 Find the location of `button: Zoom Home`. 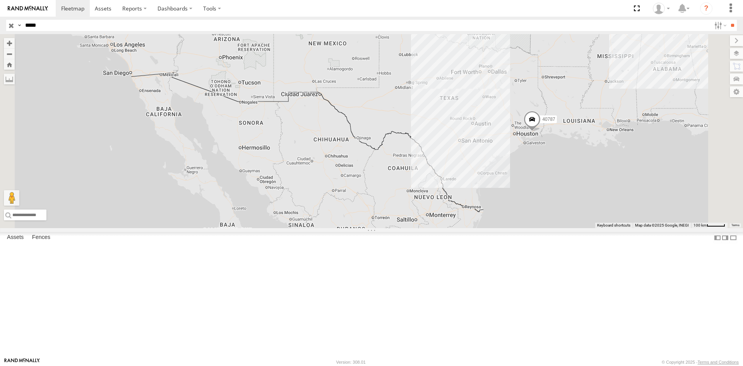

button: Zoom Home is located at coordinates (9, 64).